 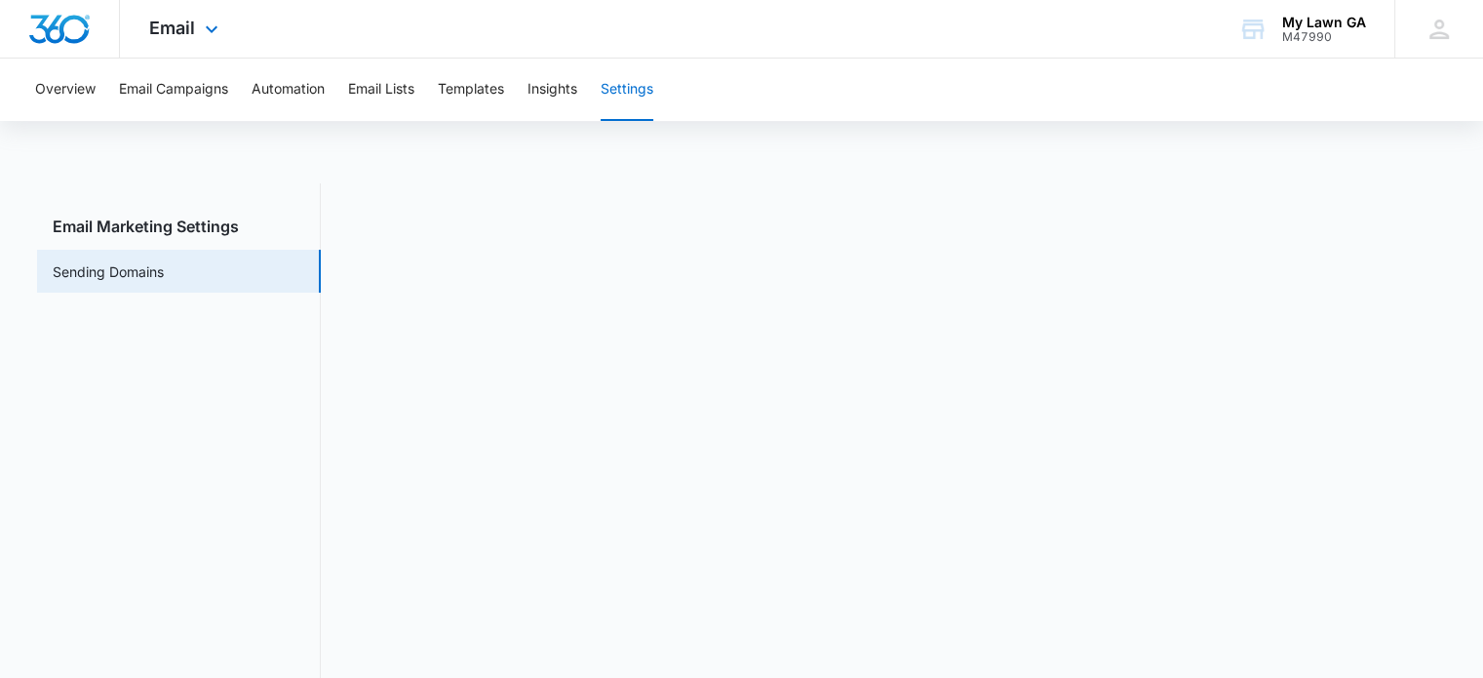 I want to click on h3: Email Marketing Settings, so click(x=178, y=226).